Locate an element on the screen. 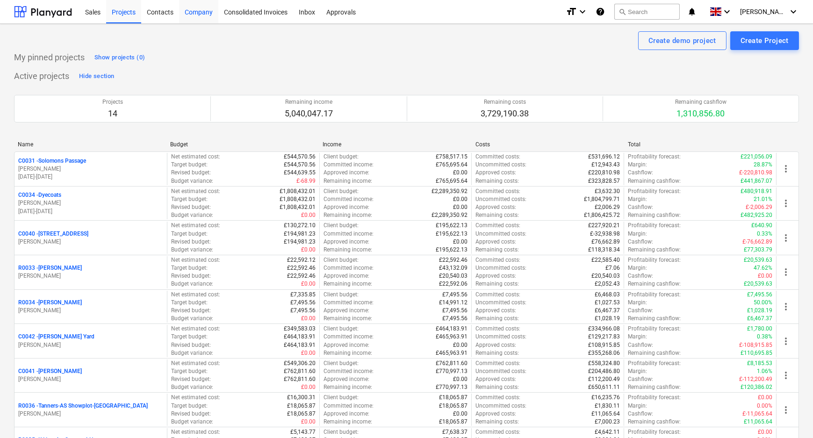  p: £118,318.34 is located at coordinates (604, 250).